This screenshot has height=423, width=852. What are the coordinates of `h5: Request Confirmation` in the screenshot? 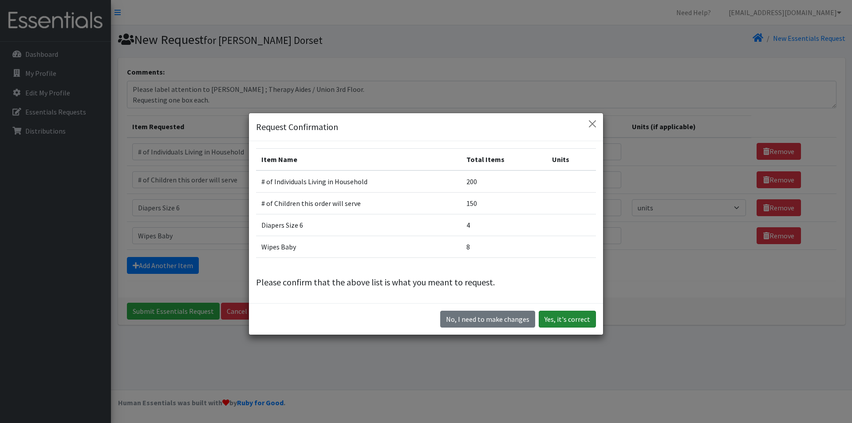 It's located at (297, 127).